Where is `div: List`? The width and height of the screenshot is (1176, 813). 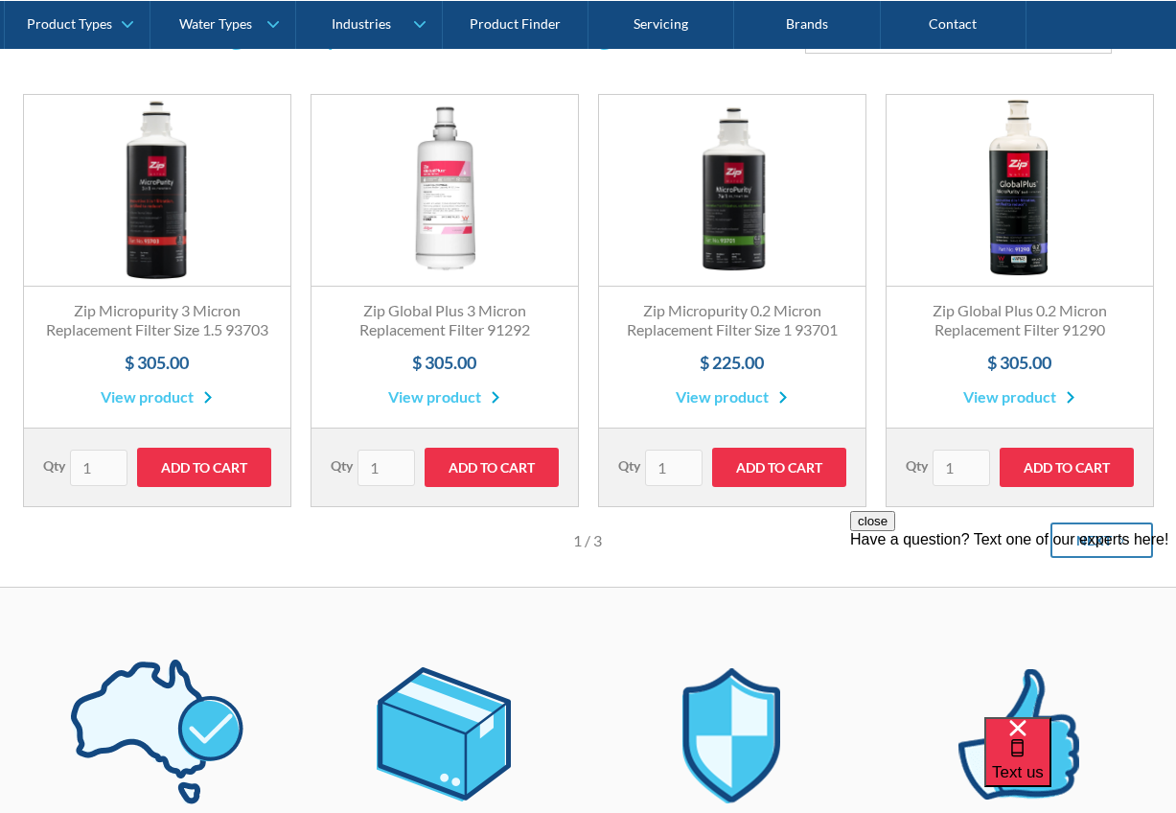
div: List is located at coordinates (588, 532).